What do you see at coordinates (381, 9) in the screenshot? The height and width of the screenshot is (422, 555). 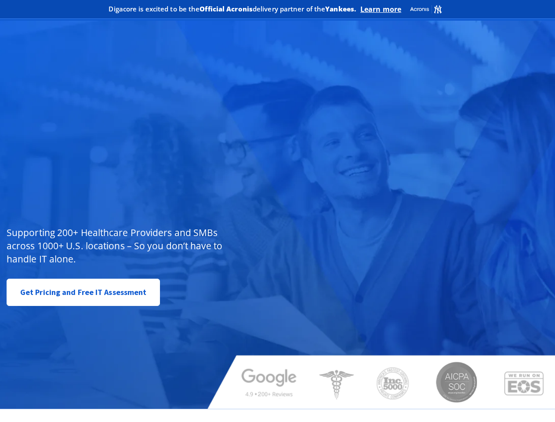 I see `span: Learn more` at bounding box center [381, 9].